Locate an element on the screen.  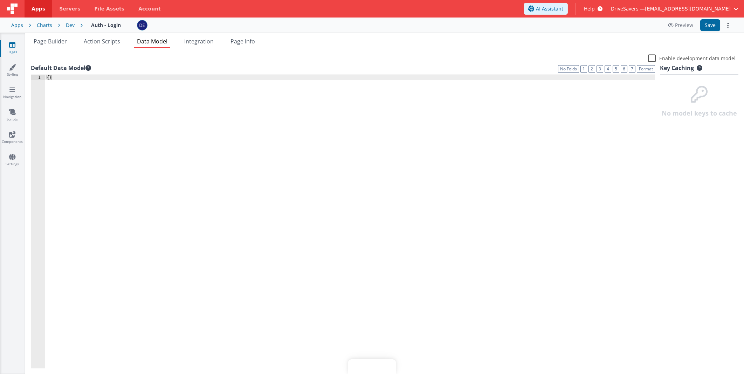
button: 5 is located at coordinates (616, 69).